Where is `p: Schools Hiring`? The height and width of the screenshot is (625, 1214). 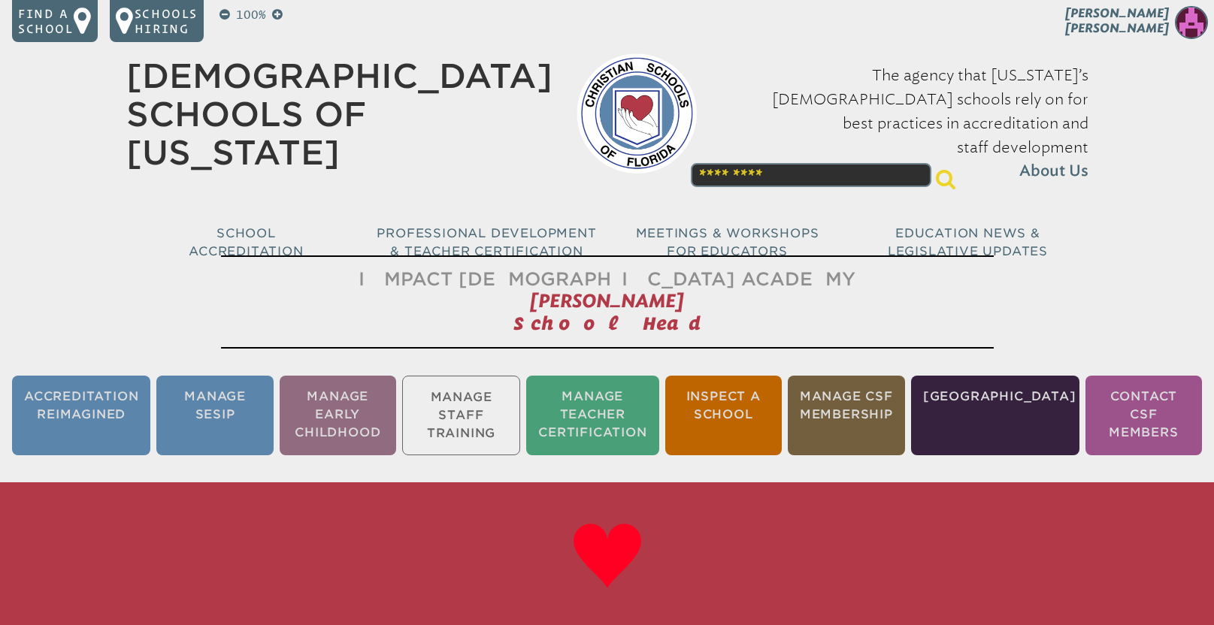 p: Schools Hiring is located at coordinates (166, 21).